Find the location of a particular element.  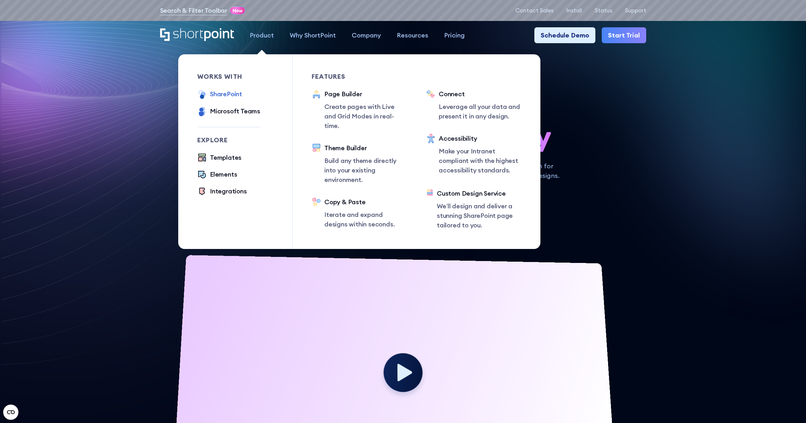

div: SharePoint is located at coordinates (226, 94).